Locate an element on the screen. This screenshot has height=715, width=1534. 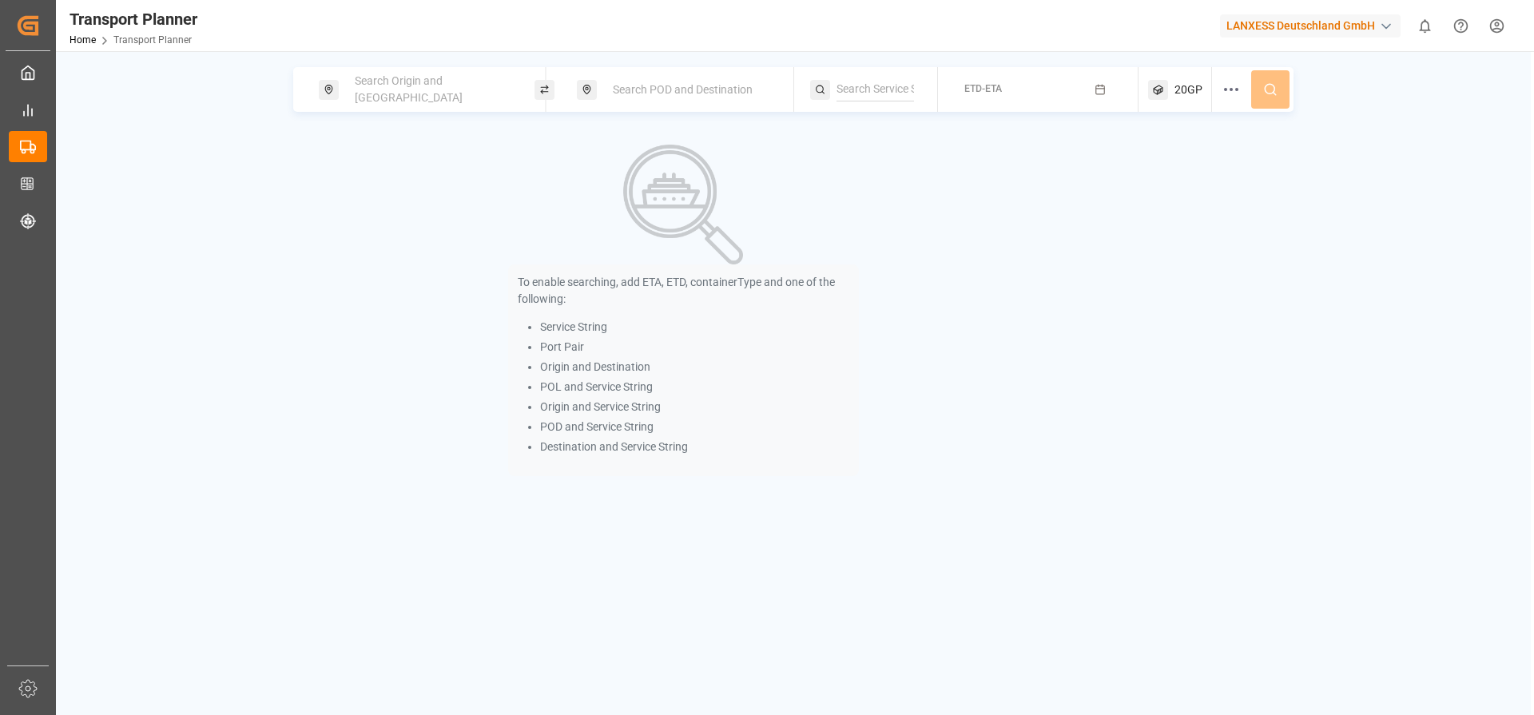
li: Service String is located at coordinates (694, 327).